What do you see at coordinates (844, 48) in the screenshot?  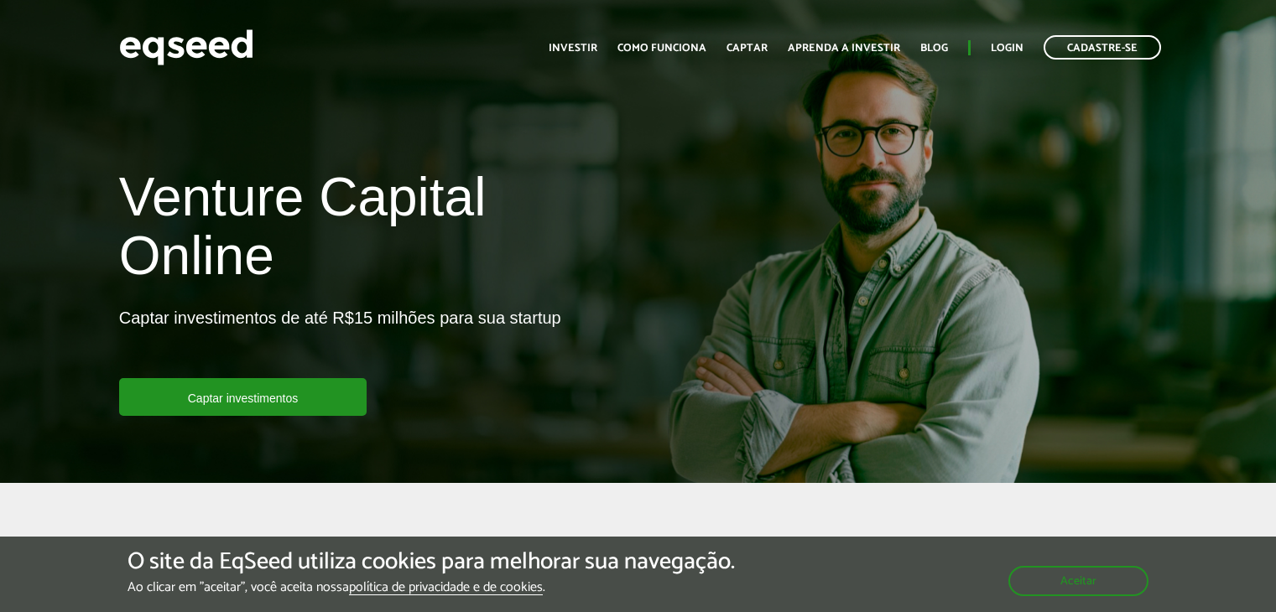 I see `a: Aprenda a investir` at bounding box center [844, 48].